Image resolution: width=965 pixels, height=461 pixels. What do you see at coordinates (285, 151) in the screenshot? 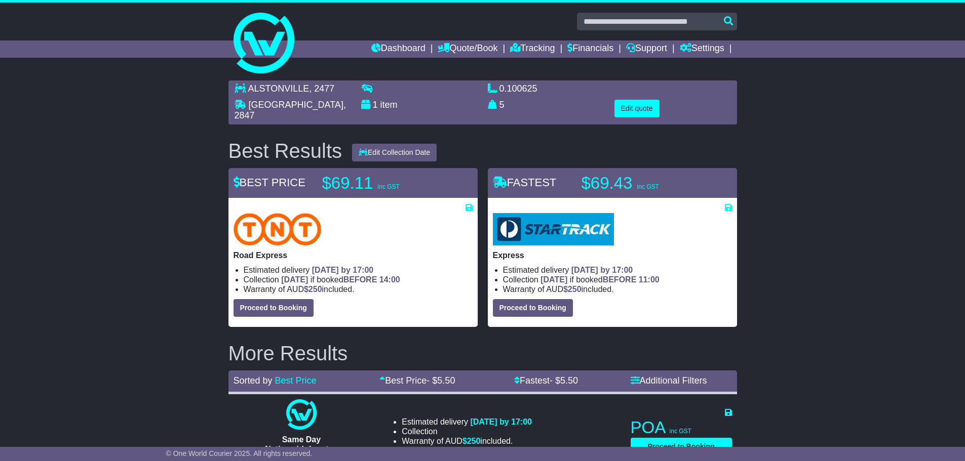
I see `div: Best Results` at bounding box center [285, 151].